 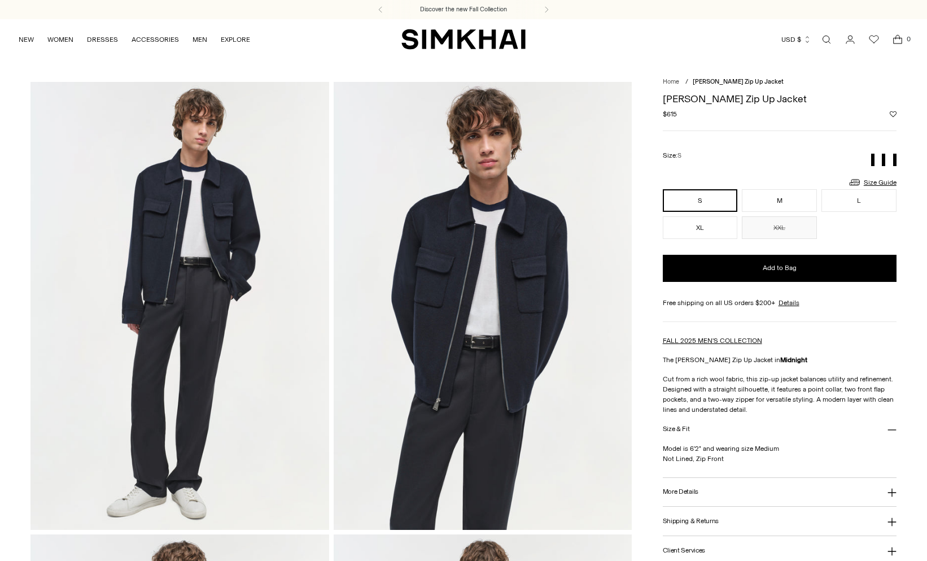 I want to click on a: WOMEN, so click(x=60, y=40).